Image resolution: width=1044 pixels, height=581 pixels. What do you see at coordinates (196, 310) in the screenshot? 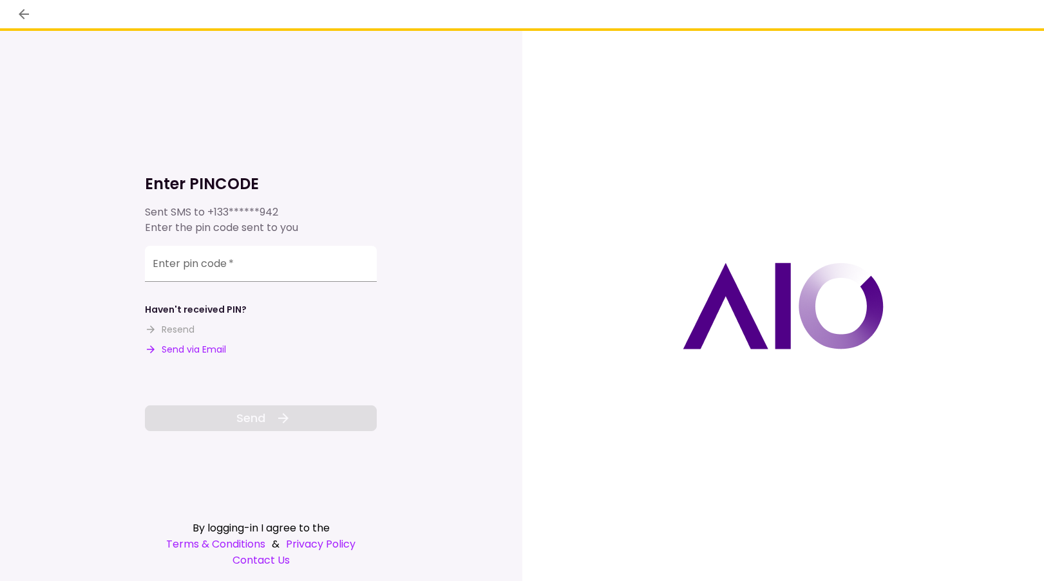
I see `div: Haven't received PIN?` at bounding box center [196, 310].